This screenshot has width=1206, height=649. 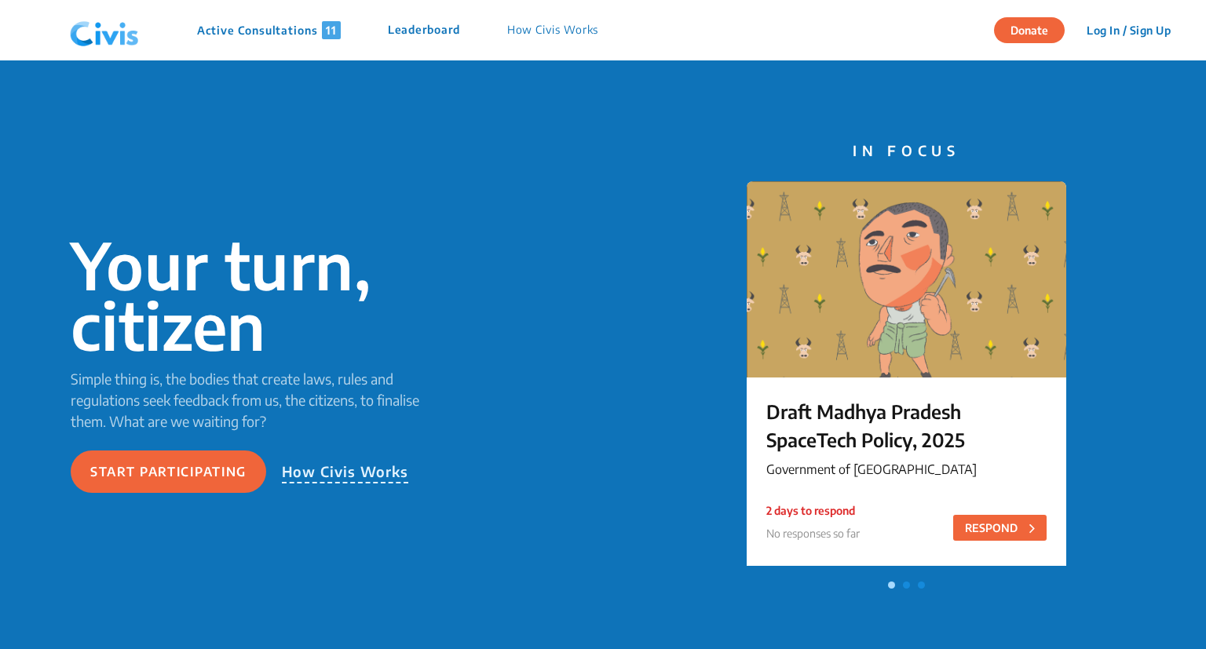 What do you see at coordinates (906, 150) in the screenshot?
I see `p: IN FOCUS` at bounding box center [906, 150].